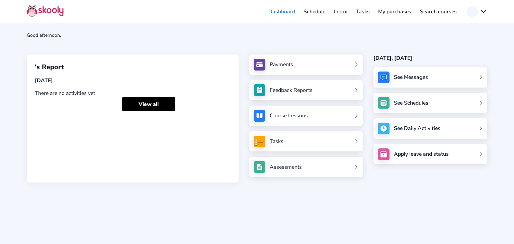 Image resolution: width=514 pixels, height=244 pixels. Describe the element at coordinates (306, 116) in the screenshot. I see `a: Course Lessons` at that location.